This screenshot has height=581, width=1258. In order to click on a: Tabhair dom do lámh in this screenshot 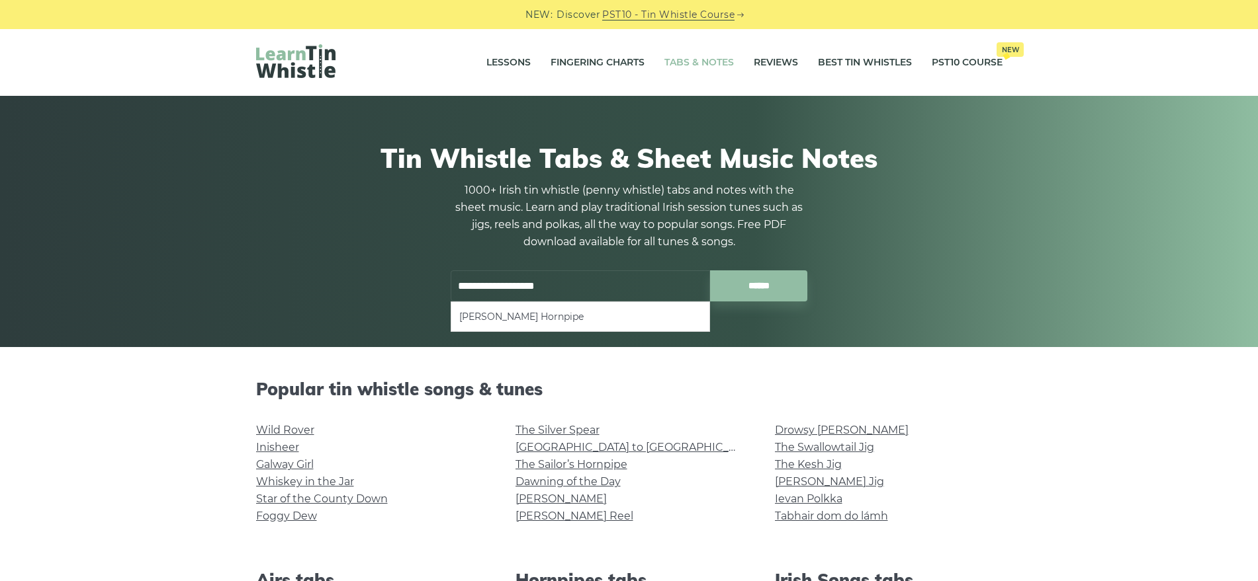, I will do `click(831, 516)`.